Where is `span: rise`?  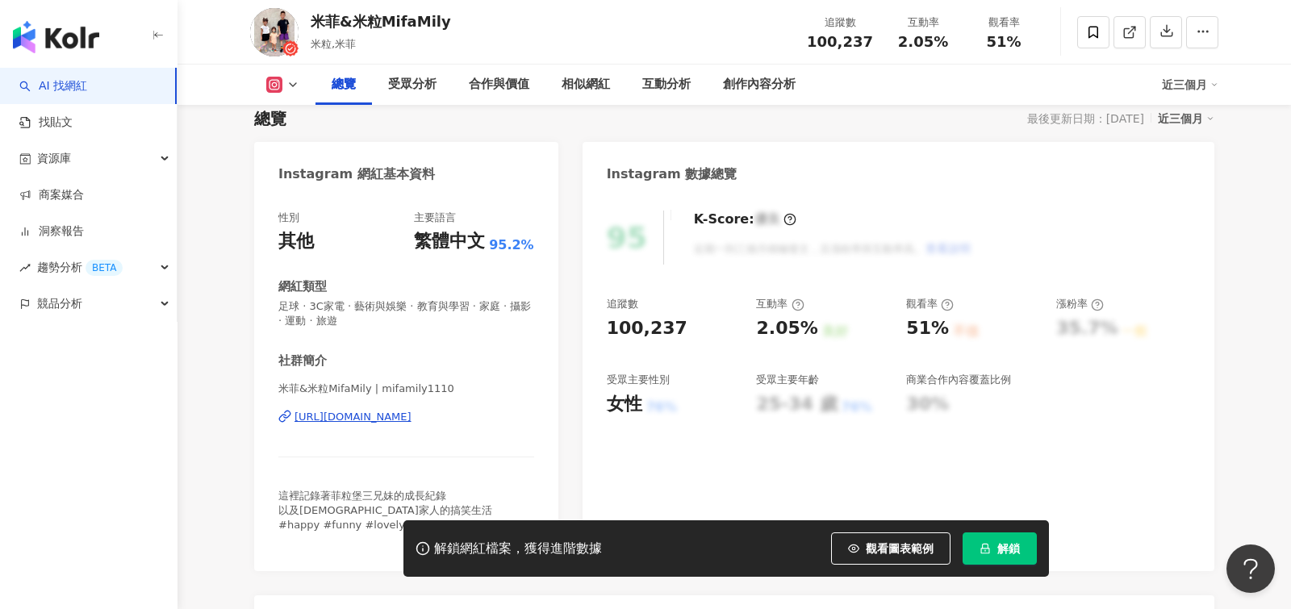
span: rise is located at coordinates (25, 268).